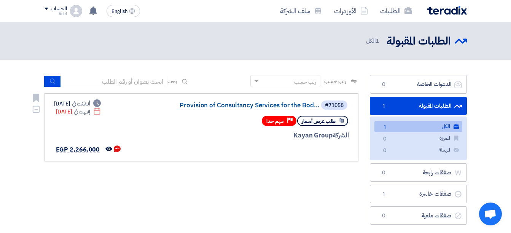  Describe the element at coordinates (373, 41) in the screenshot. I see `span: الكل` at that location.